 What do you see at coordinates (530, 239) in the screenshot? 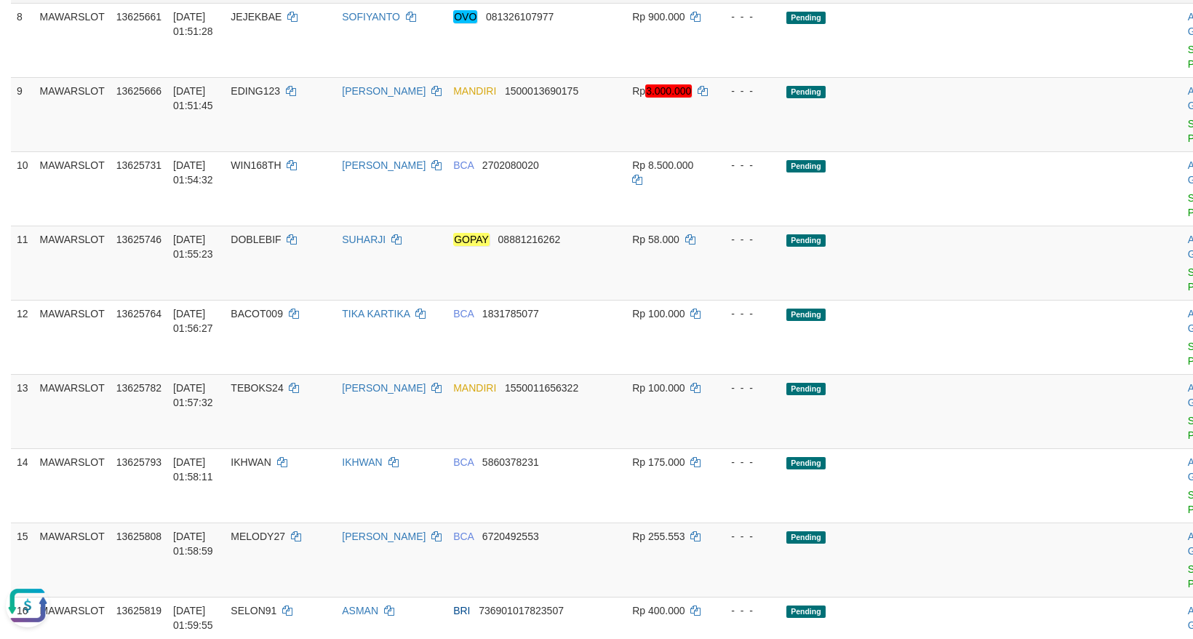
I see `span: Copy 08881216262 to clipboard` at bounding box center [530, 239].